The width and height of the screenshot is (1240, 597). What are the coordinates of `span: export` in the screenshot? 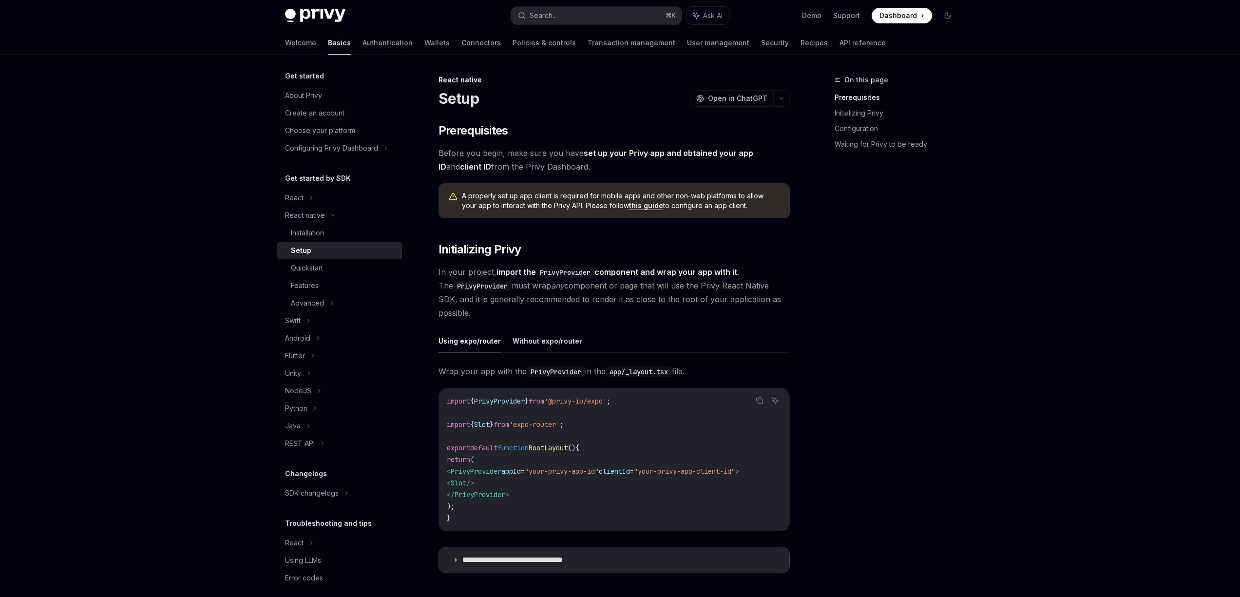 It's located at (458, 448).